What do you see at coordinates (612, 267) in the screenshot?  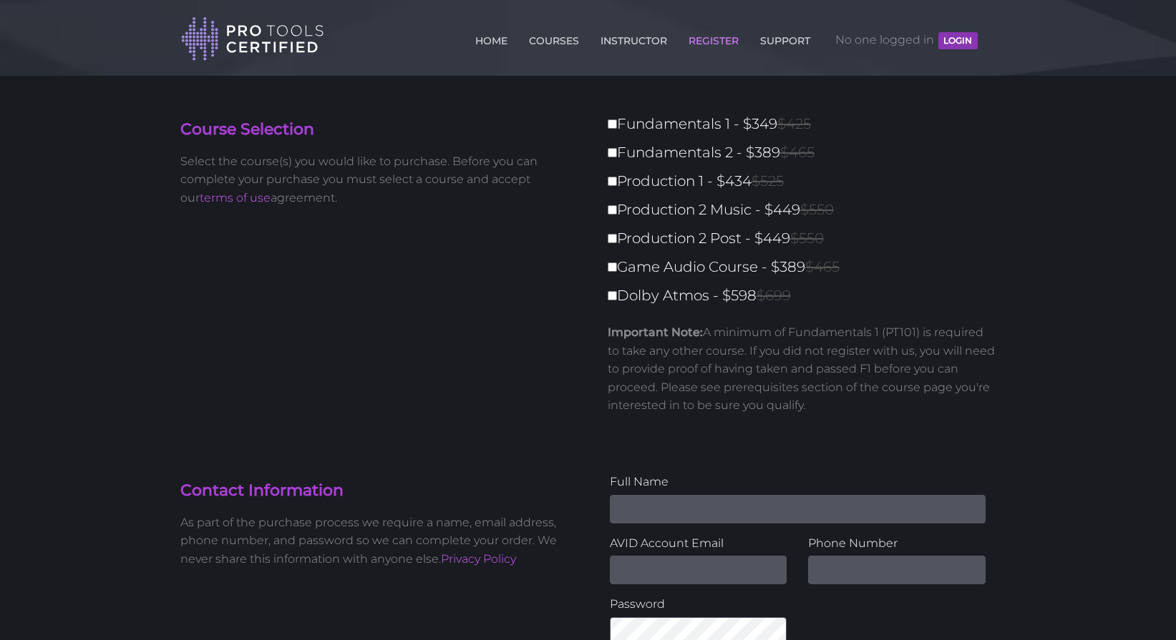 I see `input: Game Audio Course - $389$465` at bounding box center [612, 267].